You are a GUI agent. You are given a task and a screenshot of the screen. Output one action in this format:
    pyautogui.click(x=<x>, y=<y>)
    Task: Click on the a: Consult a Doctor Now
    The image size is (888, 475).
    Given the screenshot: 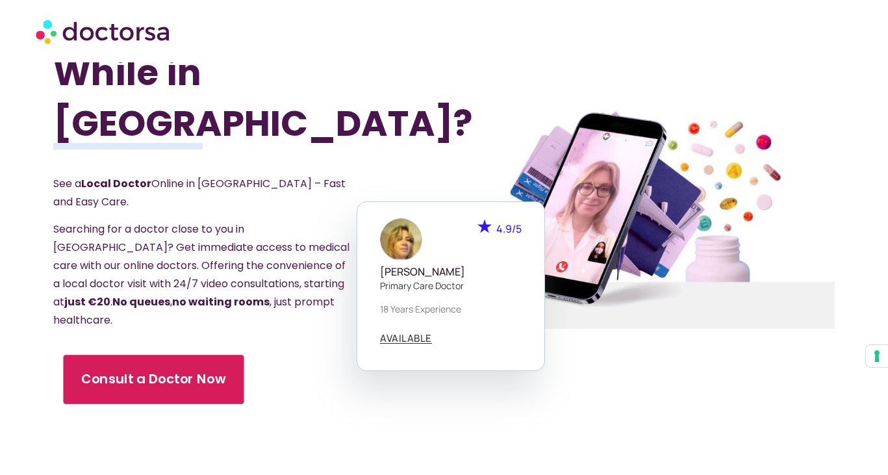 What is the action you would take?
    pyautogui.click(x=153, y=379)
    